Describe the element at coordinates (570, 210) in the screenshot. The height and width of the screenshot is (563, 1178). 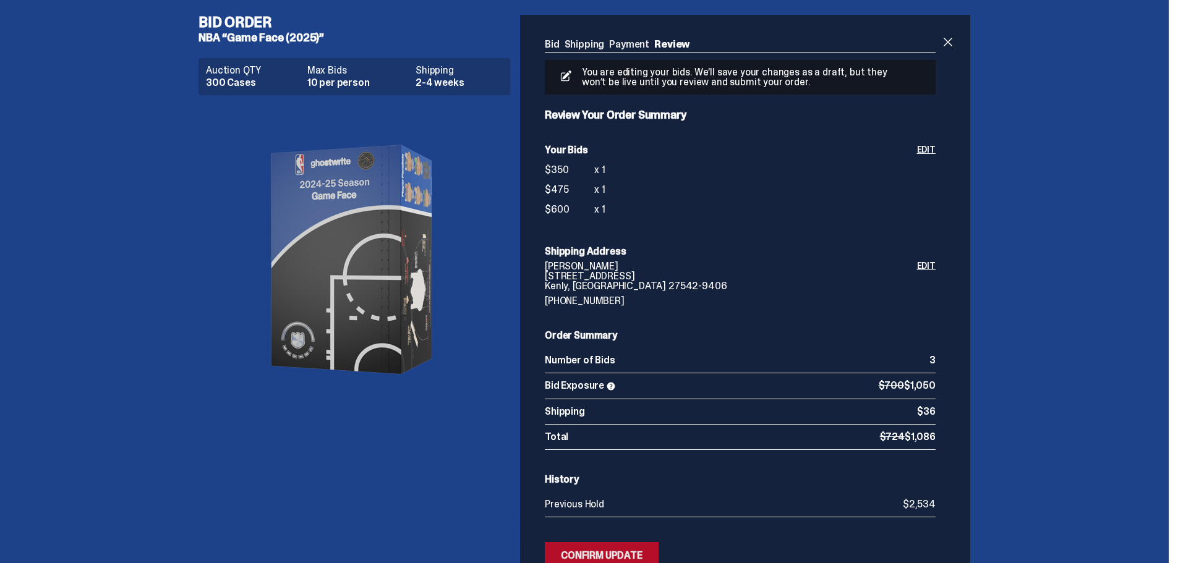
I see `p: $600` at that location.